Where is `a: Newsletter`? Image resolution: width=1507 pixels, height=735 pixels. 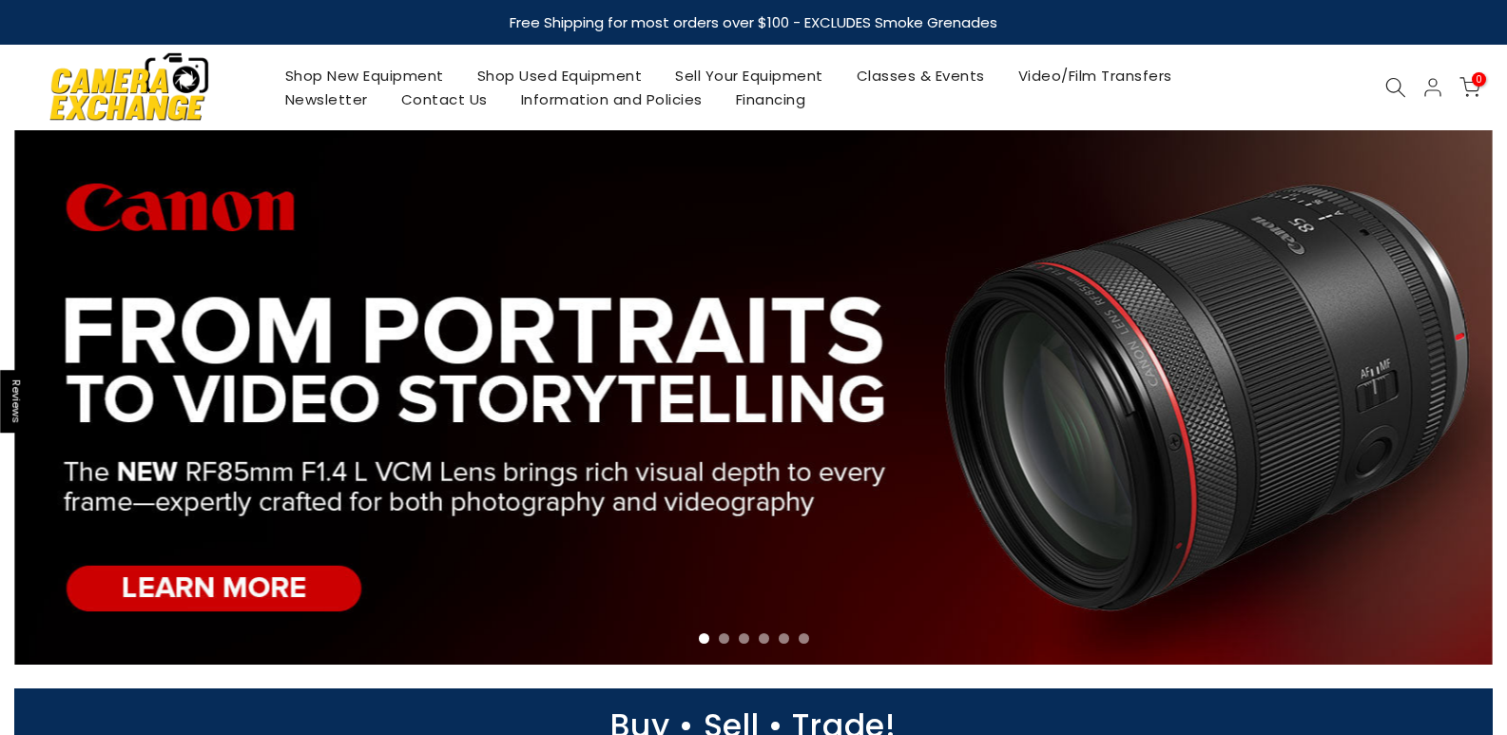 a: Newsletter is located at coordinates (326, 99).